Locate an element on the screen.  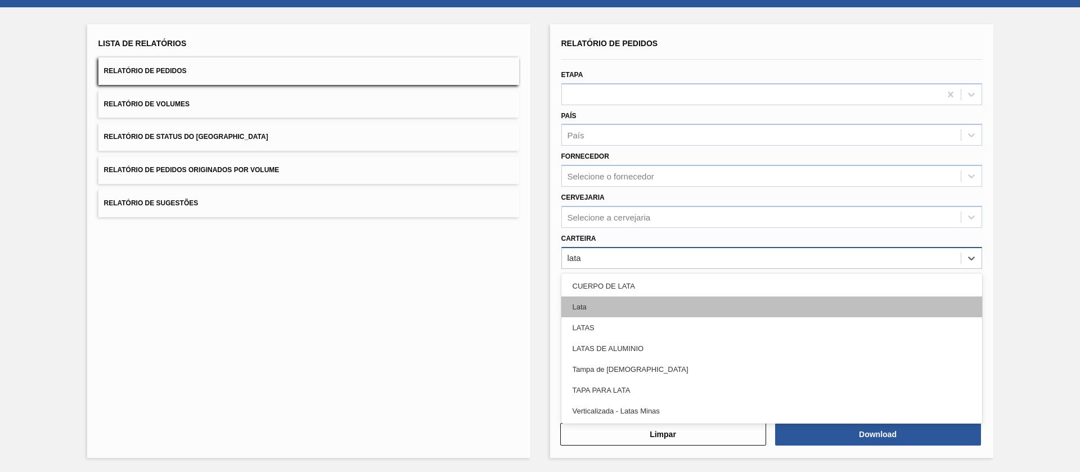
div: LATAS is located at coordinates (772, 327).